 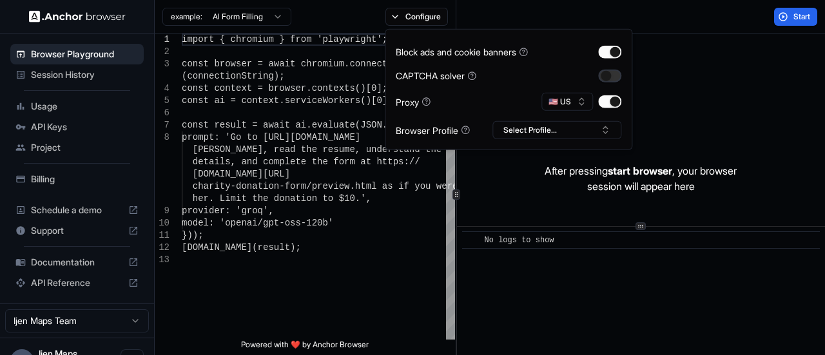 What do you see at coordinates (416, 17) in the screenshot?
I see `button: Configure` at bounding box center [416, 17].